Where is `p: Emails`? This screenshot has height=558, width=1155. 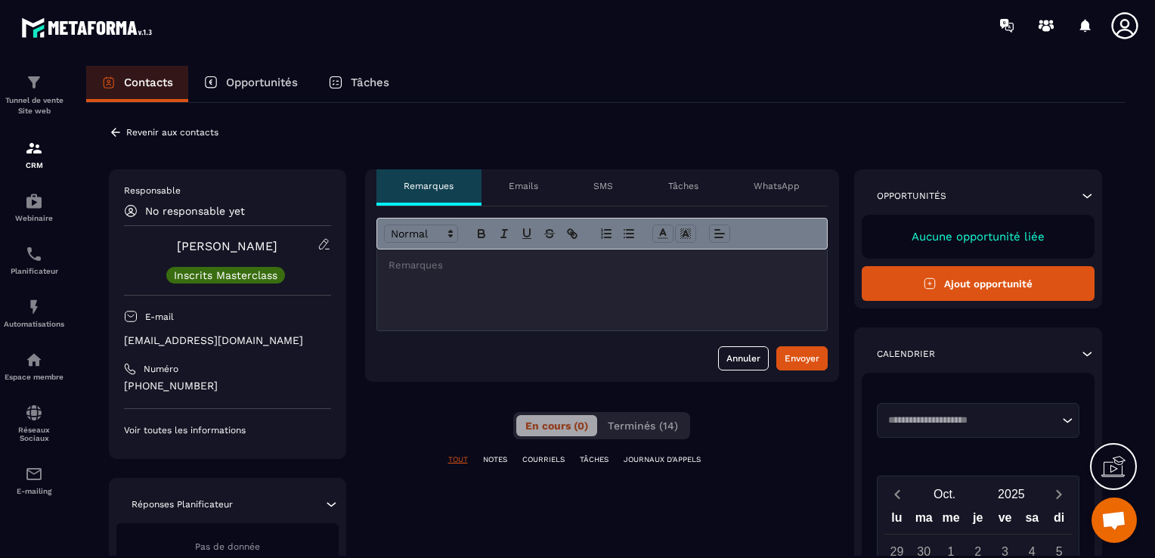
p: Emails is located at coordinates (523, 186).